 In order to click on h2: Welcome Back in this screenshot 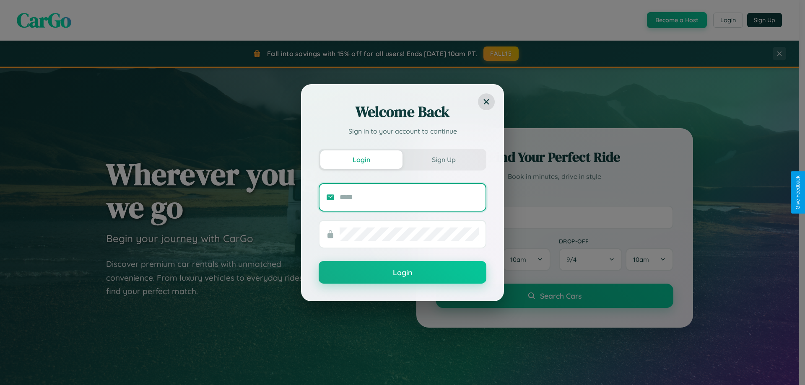, I will do `click(403, 112)`.